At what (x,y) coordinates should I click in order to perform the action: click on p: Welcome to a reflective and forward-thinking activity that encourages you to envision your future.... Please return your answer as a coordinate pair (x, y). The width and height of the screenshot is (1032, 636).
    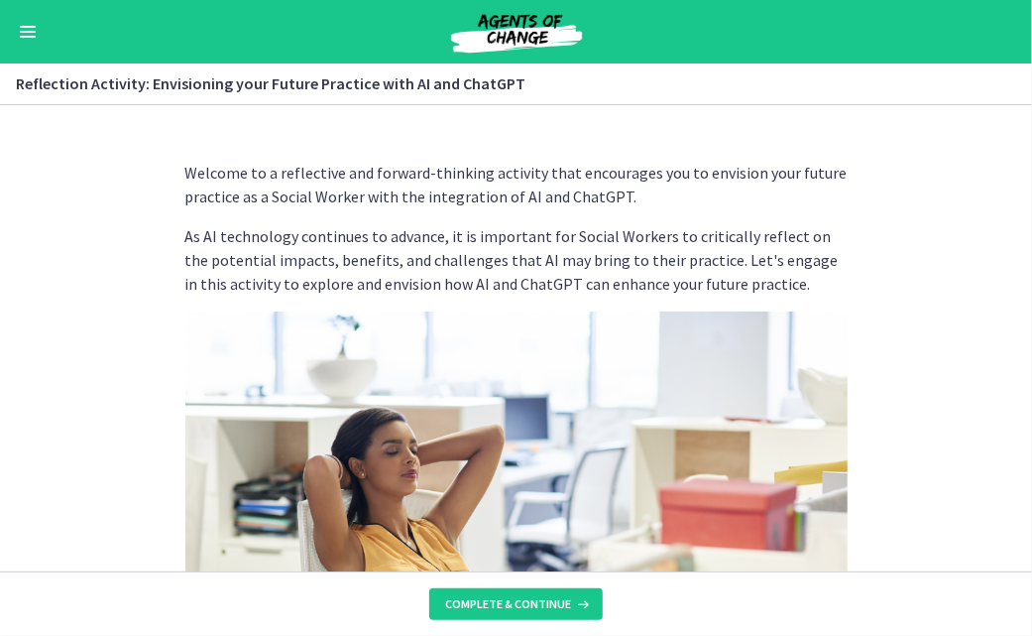
    Looking at the image, I should click on (517, 184).